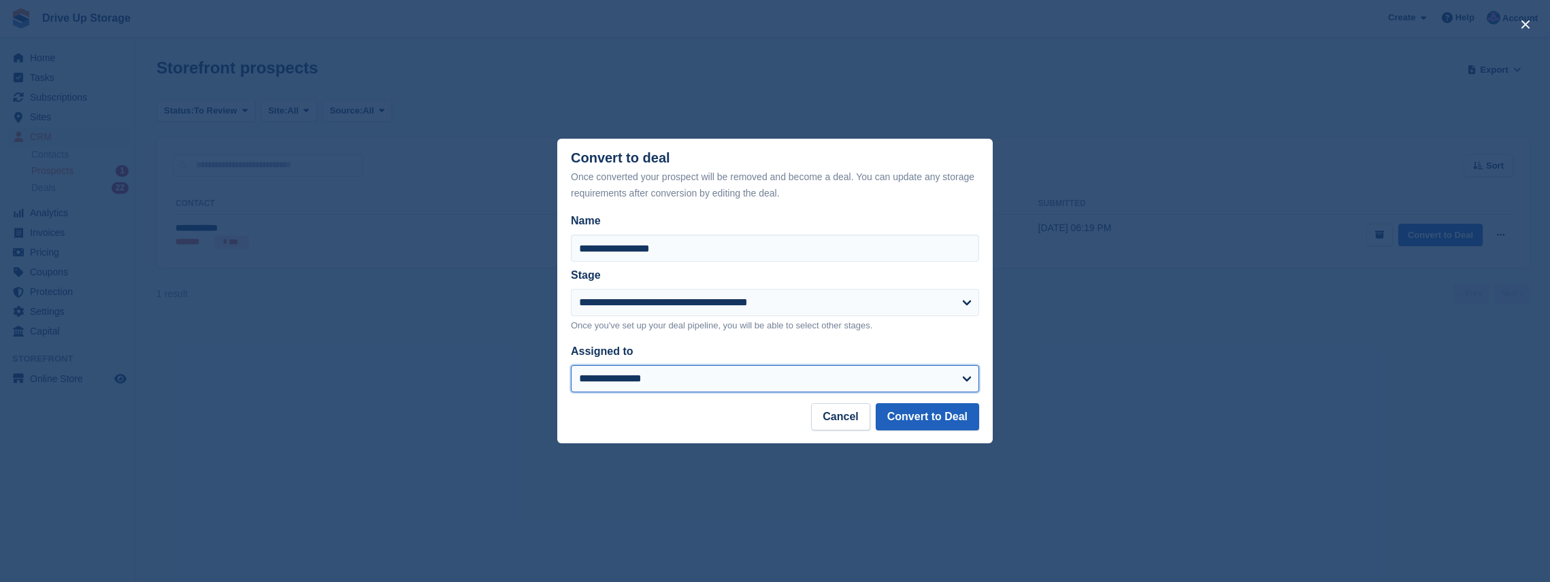 The image size is (1550, 582). What do you see at coordinates (775, 326) in the screenshot?
I see `p: Once you've set up your deal pipeline, you will be able to select other stages.` at bounding box center [775, 326].